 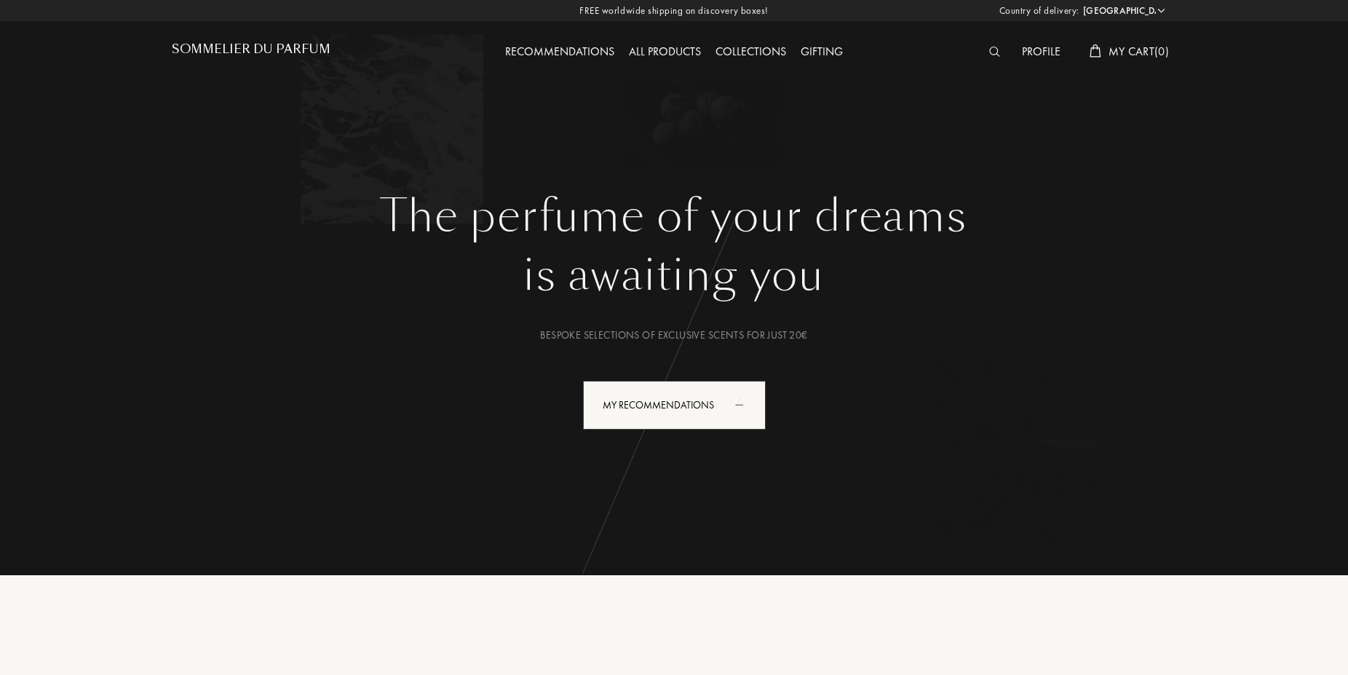 I want to click on div: Recommendations, so click(x=560, y=52).